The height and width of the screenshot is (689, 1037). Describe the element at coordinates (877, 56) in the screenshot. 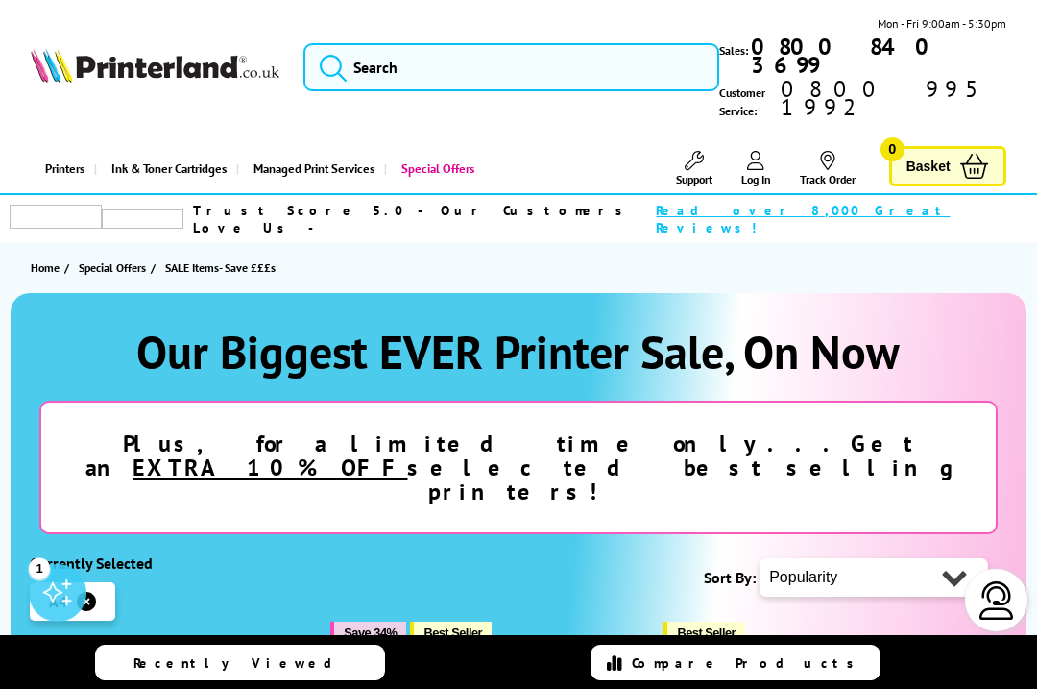

I see `a: 0800 840 3699` at that location.